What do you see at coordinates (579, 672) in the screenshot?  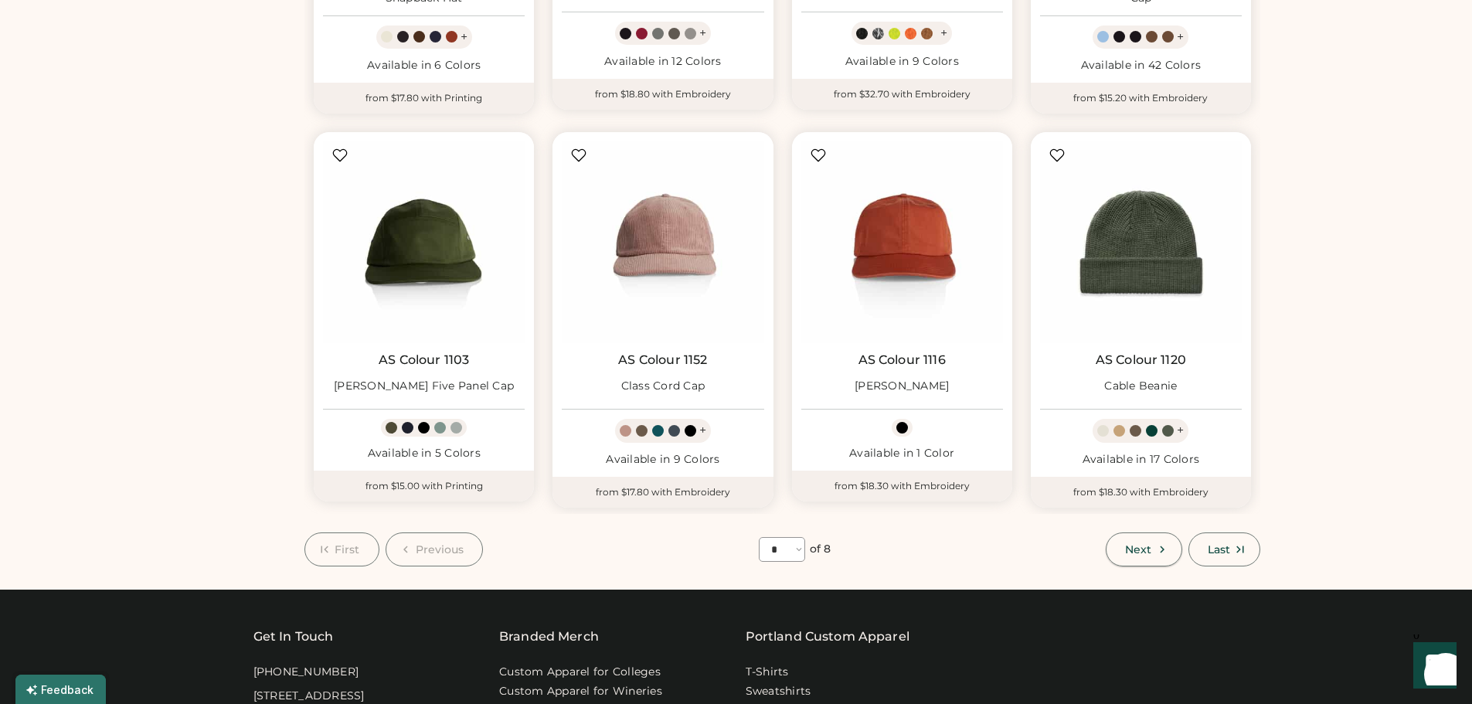 I see `a: Custom Apparel for Colleges` at bounding box center [579, 672].